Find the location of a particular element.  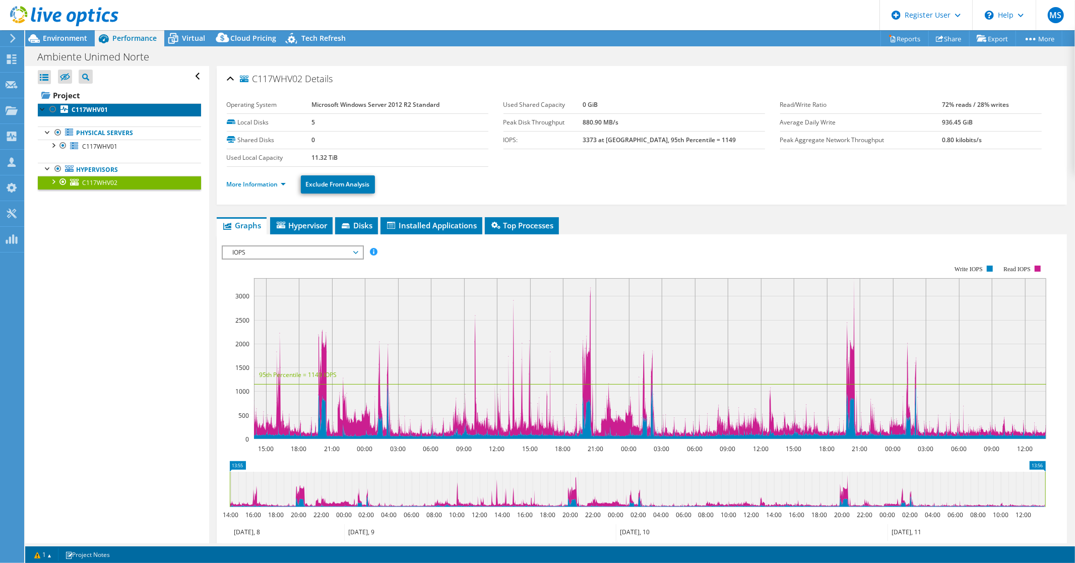

label: Peak Aggregate Network Throughput is located at coordinates (861, 140).